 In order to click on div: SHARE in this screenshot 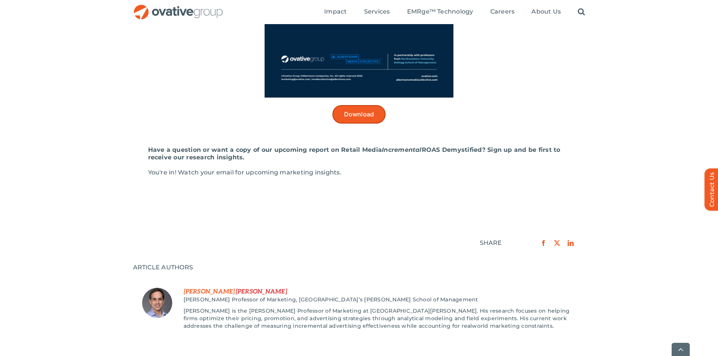, I will do `click(491, 243)`.